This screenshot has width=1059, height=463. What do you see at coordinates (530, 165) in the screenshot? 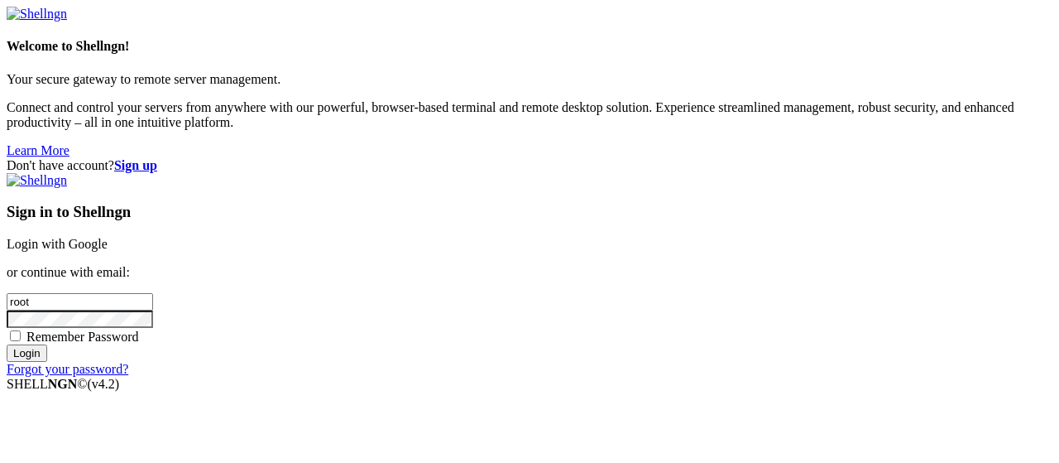
I see `div: Don't have account?` at bounding box center [530, 165].